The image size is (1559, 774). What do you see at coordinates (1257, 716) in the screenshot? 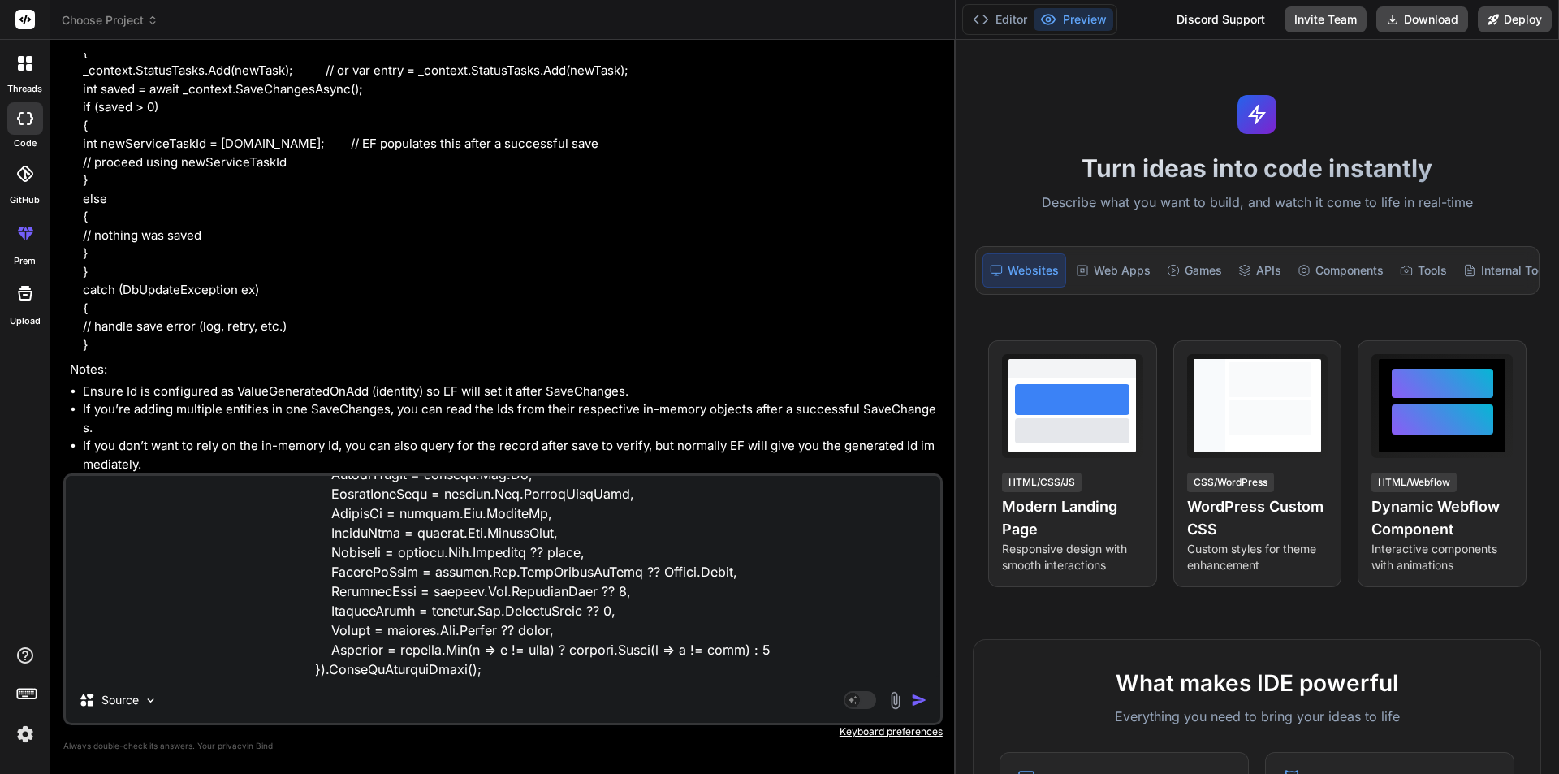
I see `p: Everything you need to bring your ideas to life` at bounding box center [1257, 716].